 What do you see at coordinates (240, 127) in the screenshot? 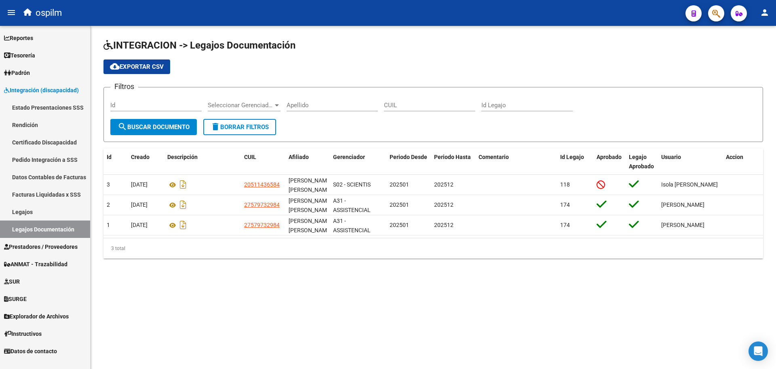
I see `button: Borrar Filtros` at bounding box center [240, 127].